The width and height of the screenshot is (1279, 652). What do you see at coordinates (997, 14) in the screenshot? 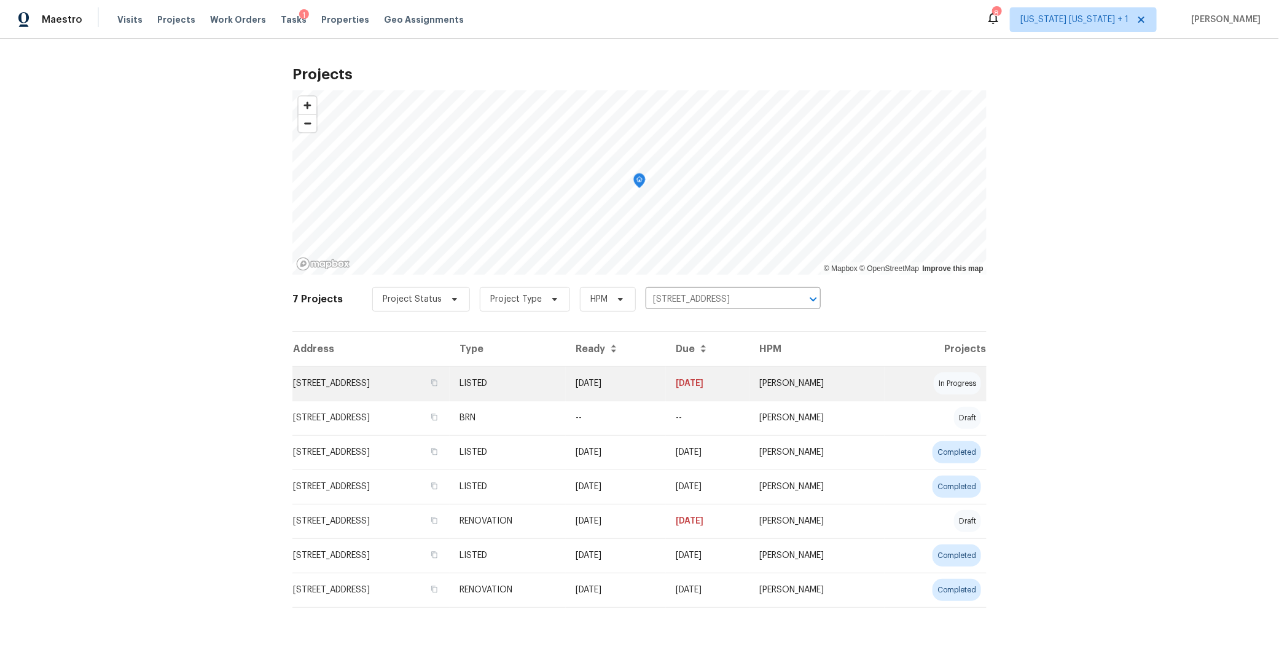
I see `div: 8` at bounding box center [997, 14].